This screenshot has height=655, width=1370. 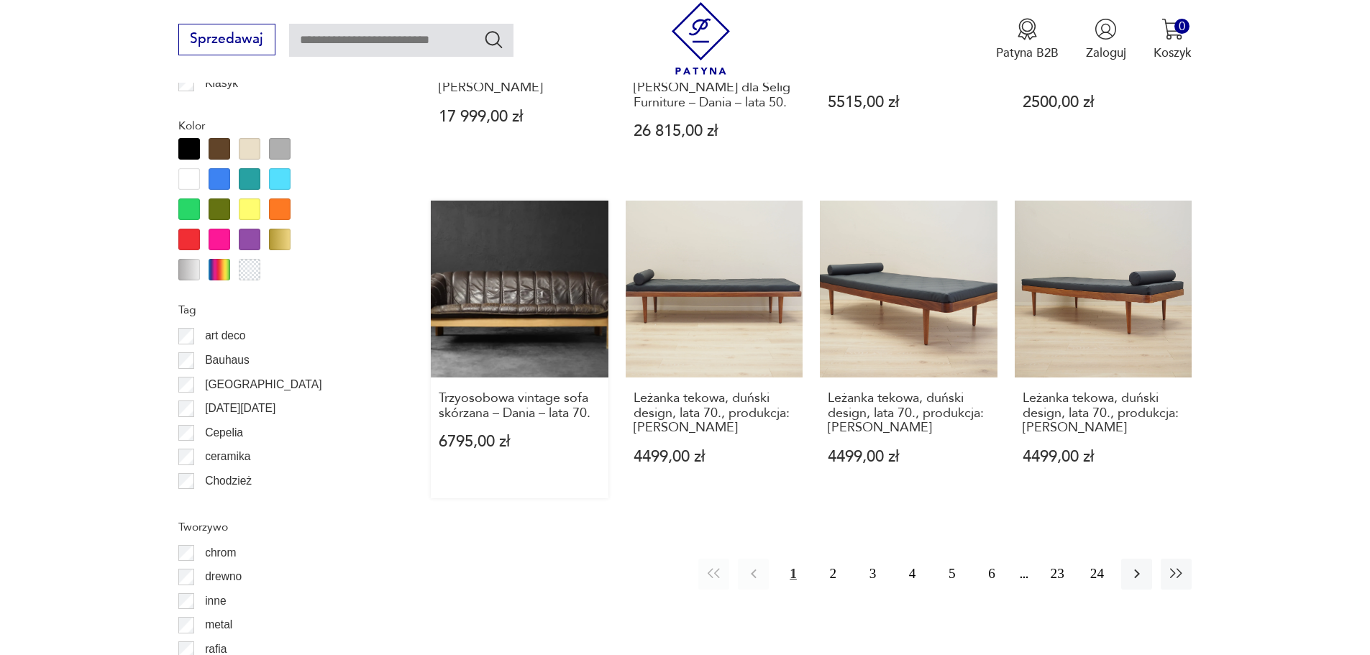 What do you see at coordinates (912, 574) in the screenshot?
I see `button: 4` at bounding box center [912, 574].